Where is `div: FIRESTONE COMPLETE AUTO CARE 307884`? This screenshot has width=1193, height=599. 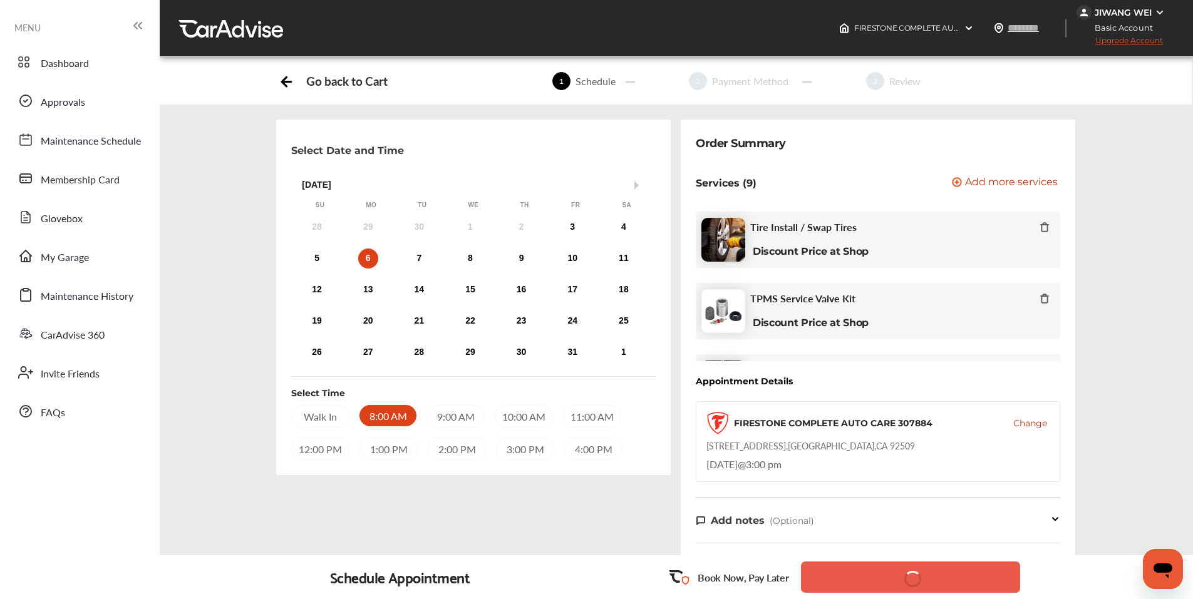 div: FIRESTONE COMPLETE AUTO CARE 307884 is located at coordinates (833, 423).